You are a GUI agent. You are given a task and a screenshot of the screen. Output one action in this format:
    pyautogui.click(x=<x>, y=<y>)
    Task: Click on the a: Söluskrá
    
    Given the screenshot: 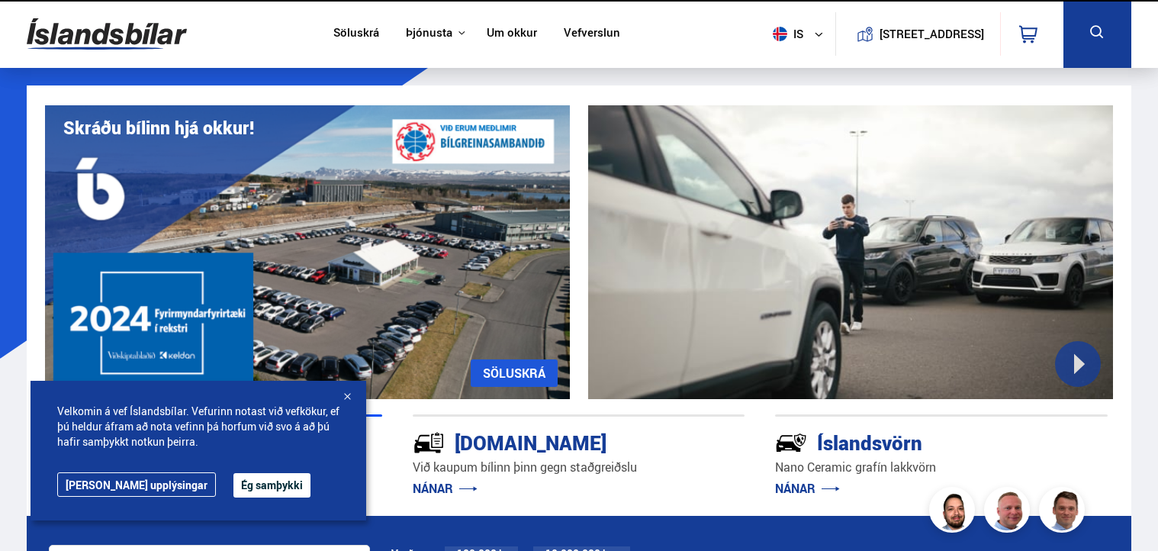 What is the action you would take?
    pyautogui.click(x=356, y=34)
    